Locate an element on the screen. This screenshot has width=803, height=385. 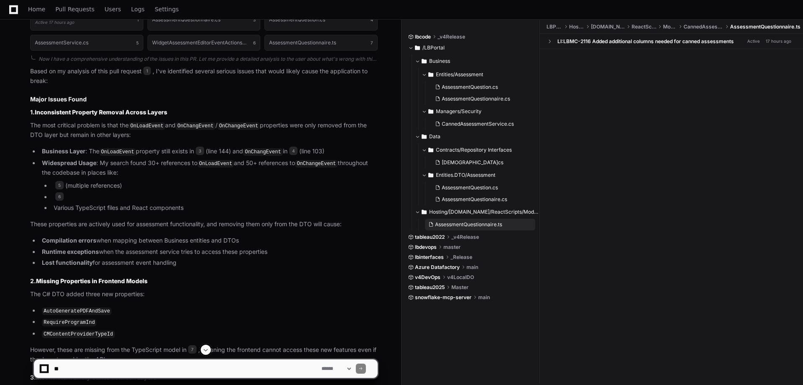
p: The C# DTO added three new properties: is located at coordinates (204, 294).